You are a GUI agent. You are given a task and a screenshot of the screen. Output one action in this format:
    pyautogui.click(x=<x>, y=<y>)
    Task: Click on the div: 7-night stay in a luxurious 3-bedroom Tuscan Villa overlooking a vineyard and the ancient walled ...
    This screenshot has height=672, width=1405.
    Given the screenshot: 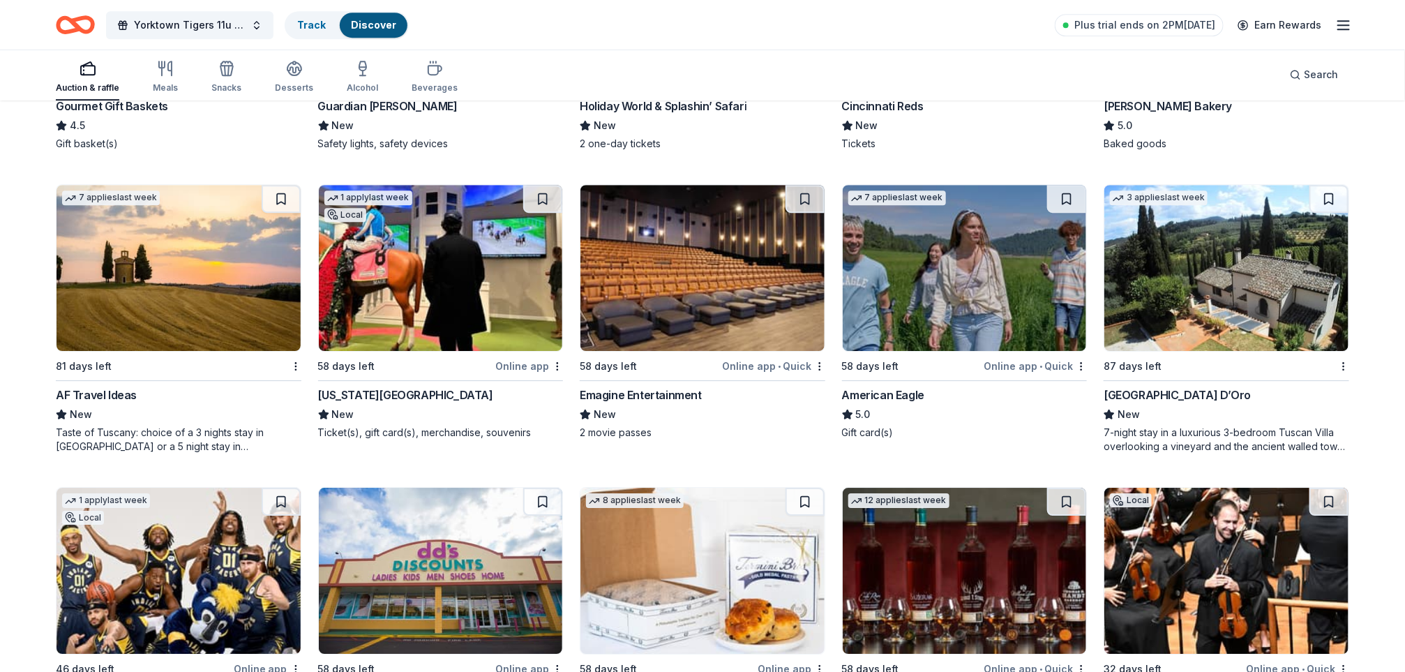 What is the action you would take?
    pyautogui.click(x=1226, y=439)
    